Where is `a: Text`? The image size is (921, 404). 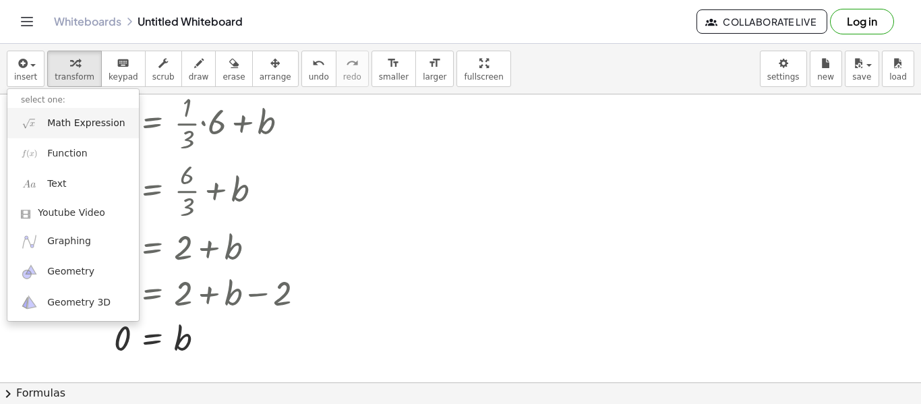 a: Text is located at coordinates (73, 184).